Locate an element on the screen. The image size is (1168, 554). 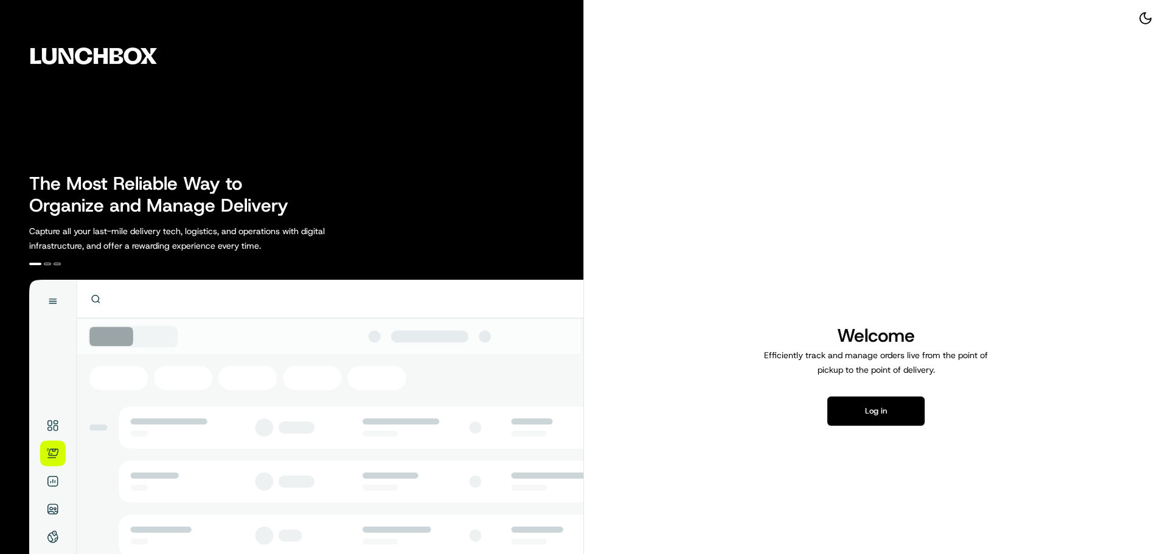
h2: The Most Reliable Way to Organize and Manage Delivery is located at coordinates (166, 195).